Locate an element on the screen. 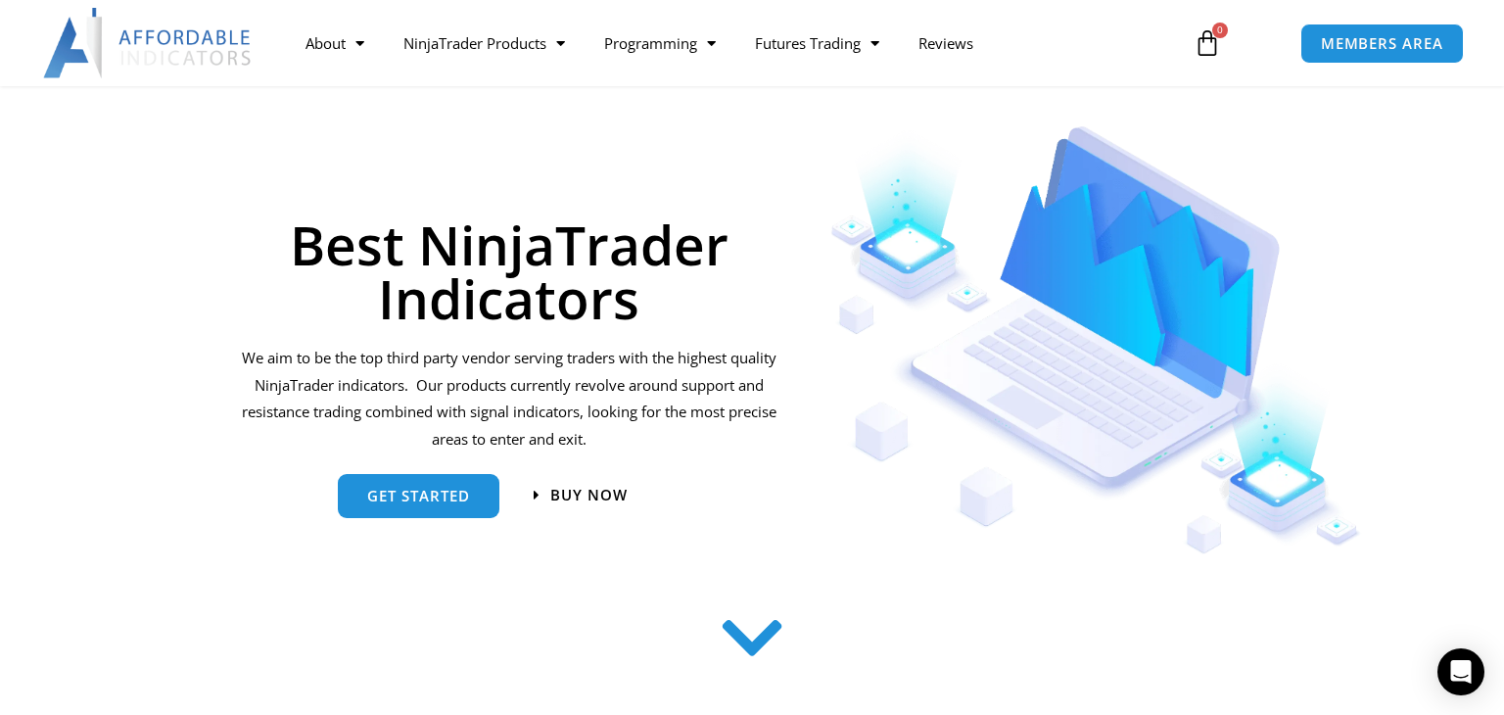 The width and height of the screenshot is (1504, 715). a: About is located at coordinates (335, 43).